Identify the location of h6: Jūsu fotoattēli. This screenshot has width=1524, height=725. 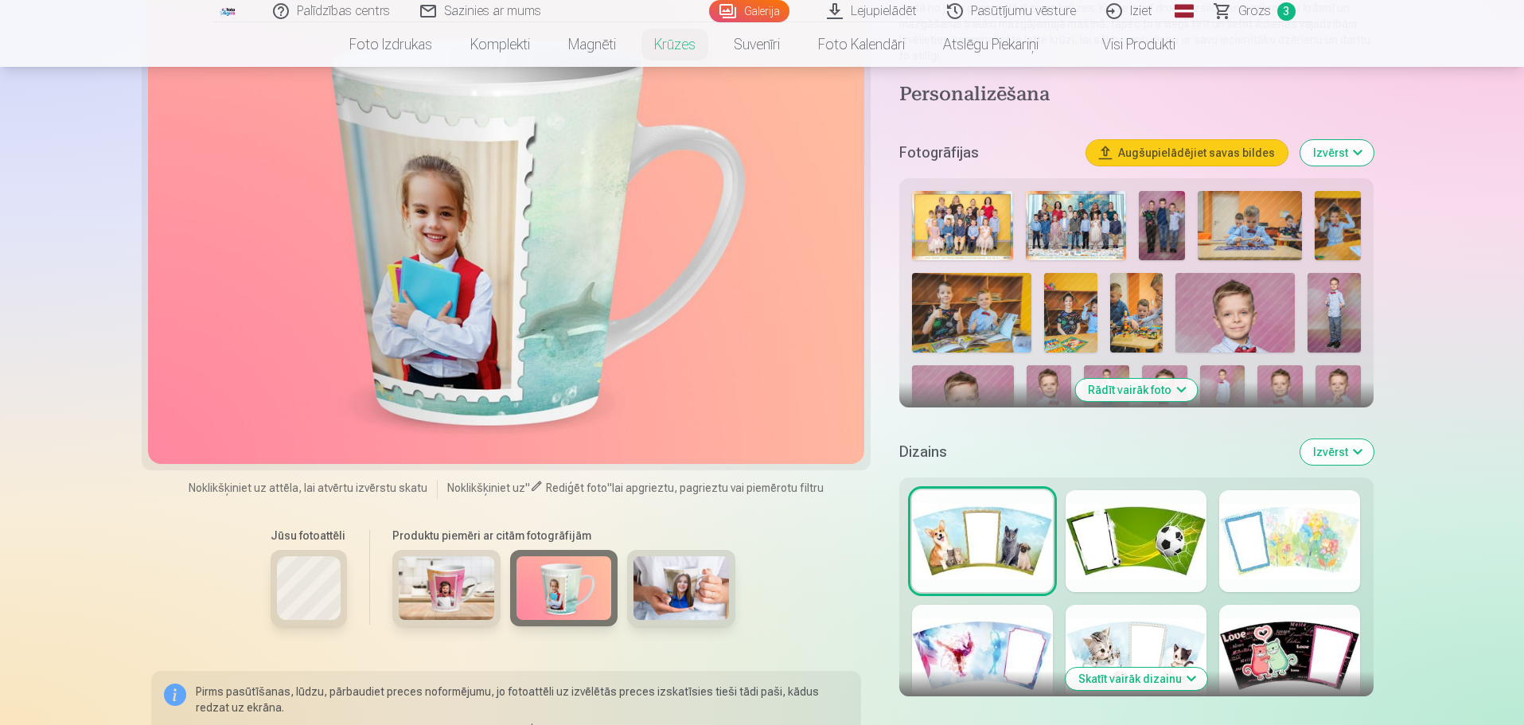
(309, 536).